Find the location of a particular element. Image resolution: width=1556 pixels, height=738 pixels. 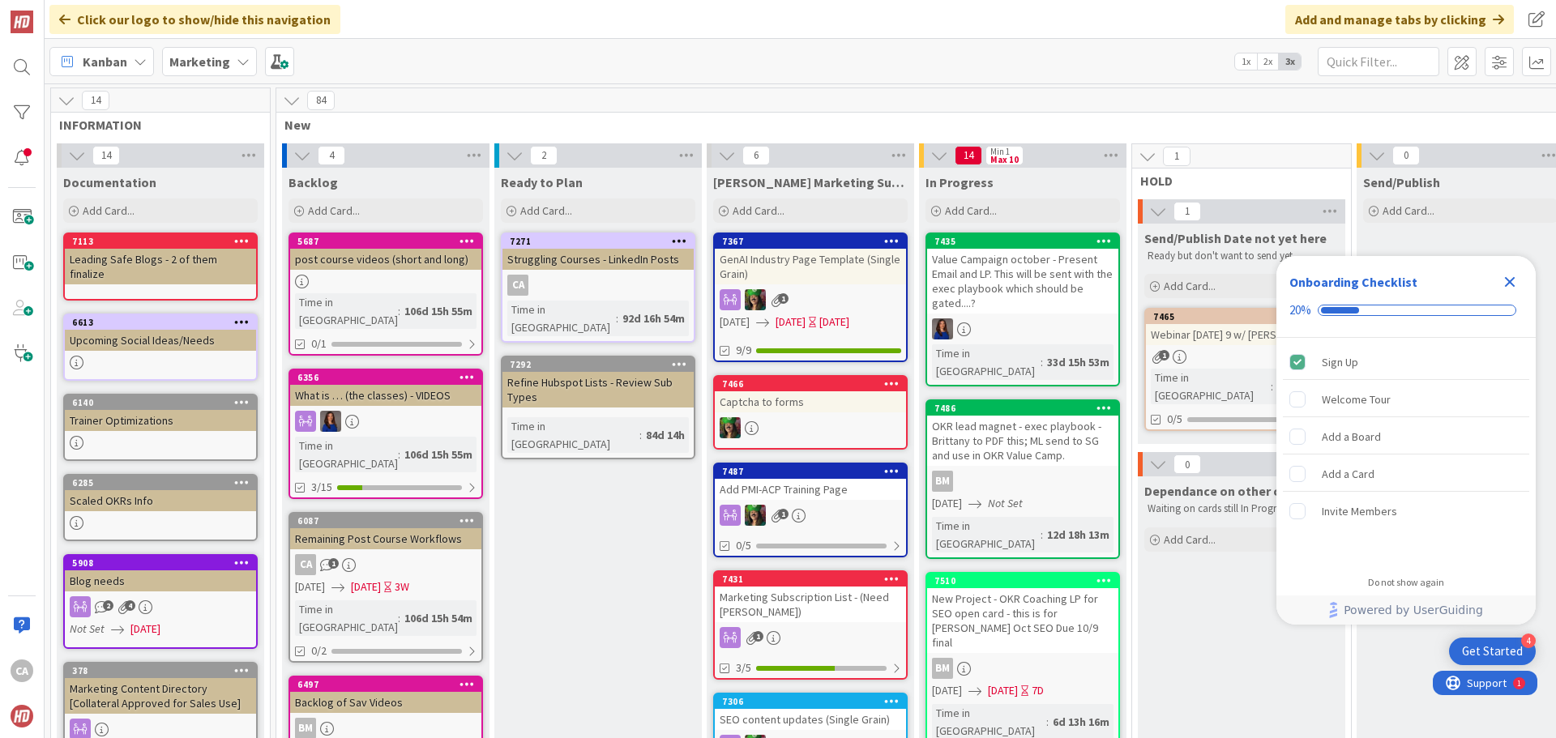

div: 7367GenAI Industry Page Template (Single Grain) is located at coordinates (811, 259).